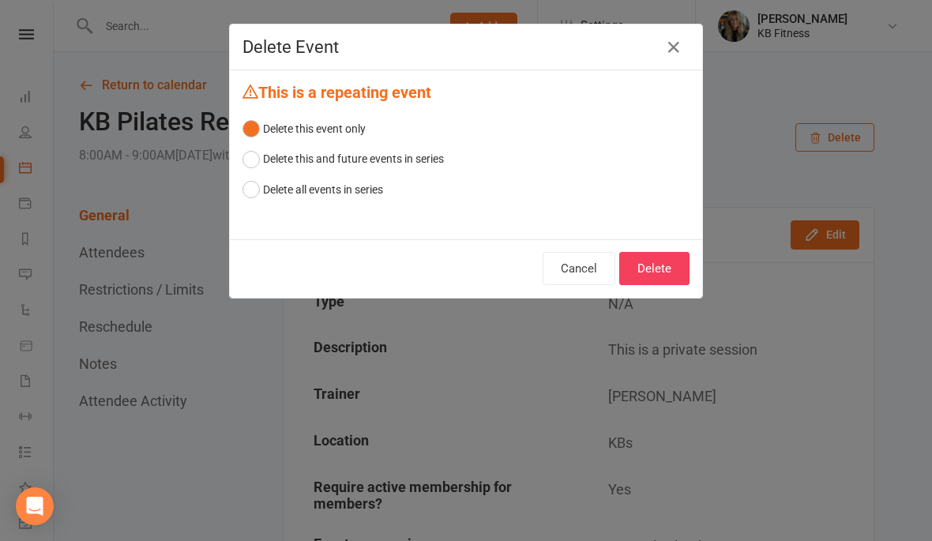  What do you see at coordinates (304, 129) in the screenshot?
I see `button: Delete this event only` at bounding box center [304, 129].